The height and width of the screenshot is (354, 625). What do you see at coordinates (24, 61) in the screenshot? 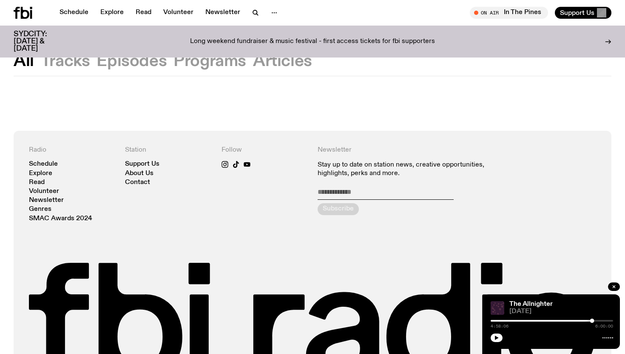
I see `button: All` at bounding box center [24, 61].